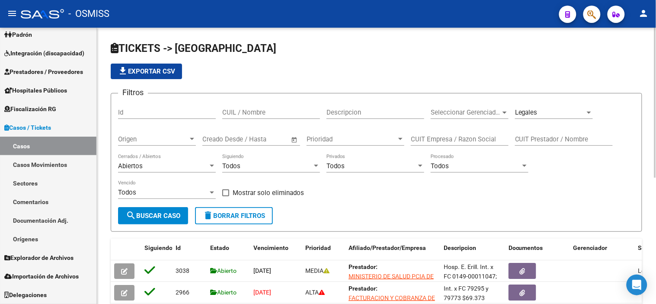  I want to click on button: Borrar Filtros, so click(234, 216).